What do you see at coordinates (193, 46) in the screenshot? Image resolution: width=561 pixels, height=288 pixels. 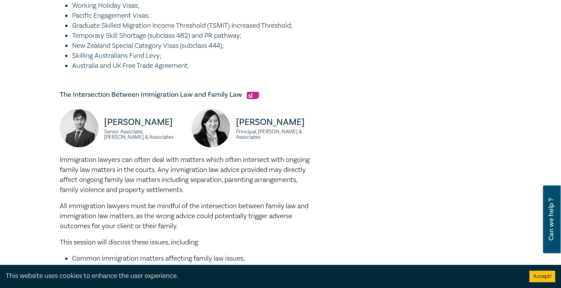 I see `li: New Zealand Special Category Visas (subclass 444);` at bounding box center [193, 46].